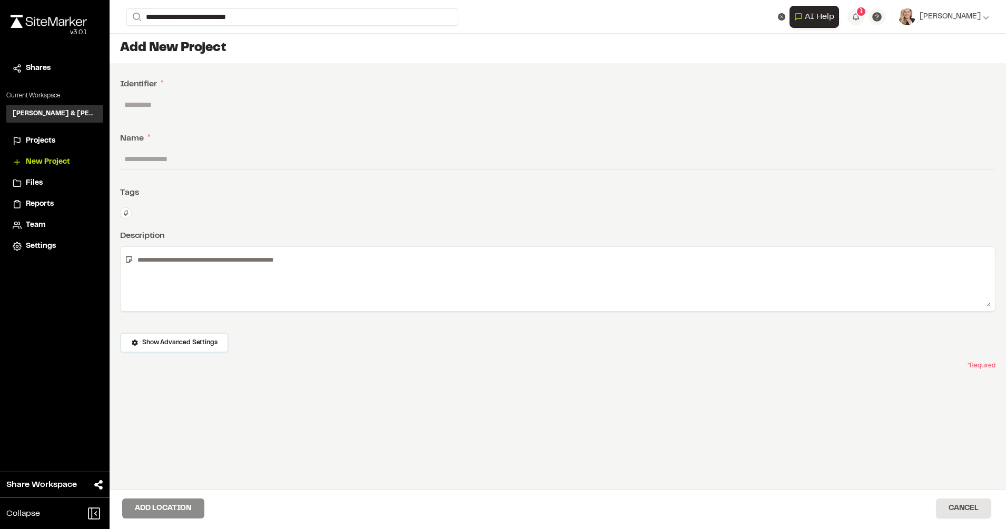 This screenshot has height=529, width=1006. I want to click on button: Open AI Assistant, so click(814, 17).